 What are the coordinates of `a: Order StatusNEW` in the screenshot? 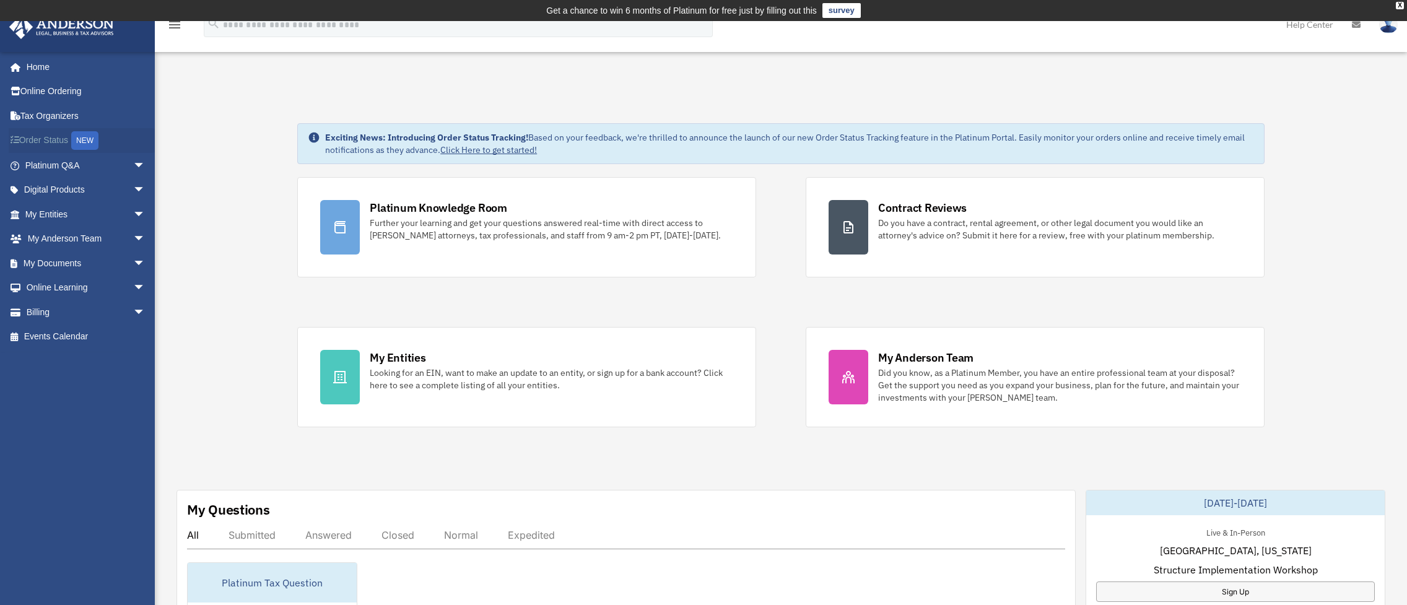 It's located at (86, 141).